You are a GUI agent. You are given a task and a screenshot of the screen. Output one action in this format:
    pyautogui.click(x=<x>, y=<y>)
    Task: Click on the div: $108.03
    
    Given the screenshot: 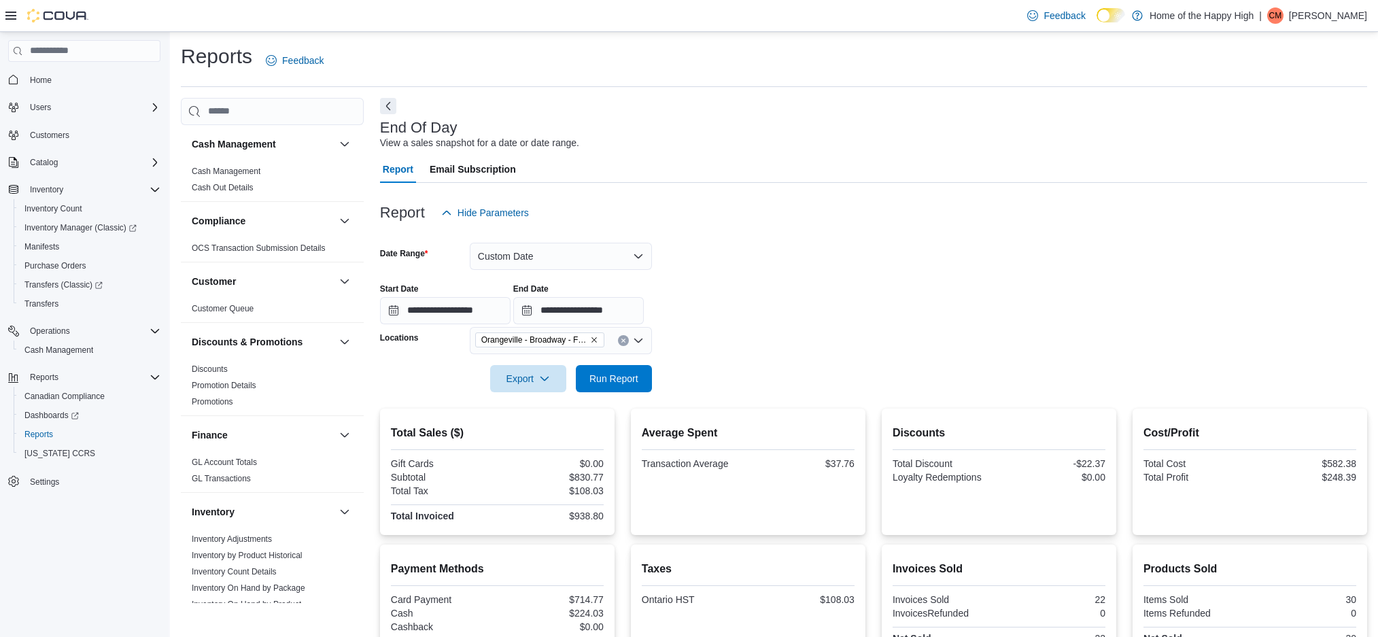 What is the action you would take?
    pyautogui.click(x=551, y=491)
    